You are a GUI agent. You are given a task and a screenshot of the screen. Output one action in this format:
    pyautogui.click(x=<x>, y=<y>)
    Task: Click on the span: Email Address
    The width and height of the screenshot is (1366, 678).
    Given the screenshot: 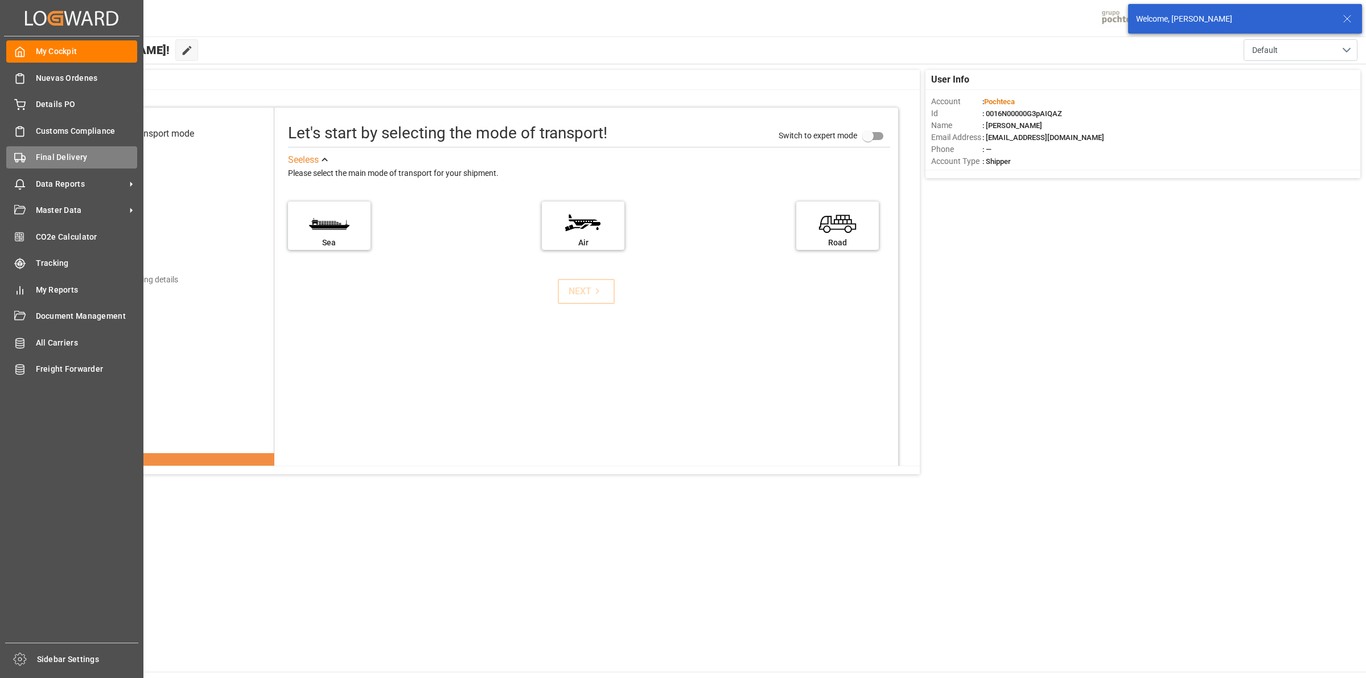 What is the action you would take?
    pyautogui.click(x=957, y=137)
    